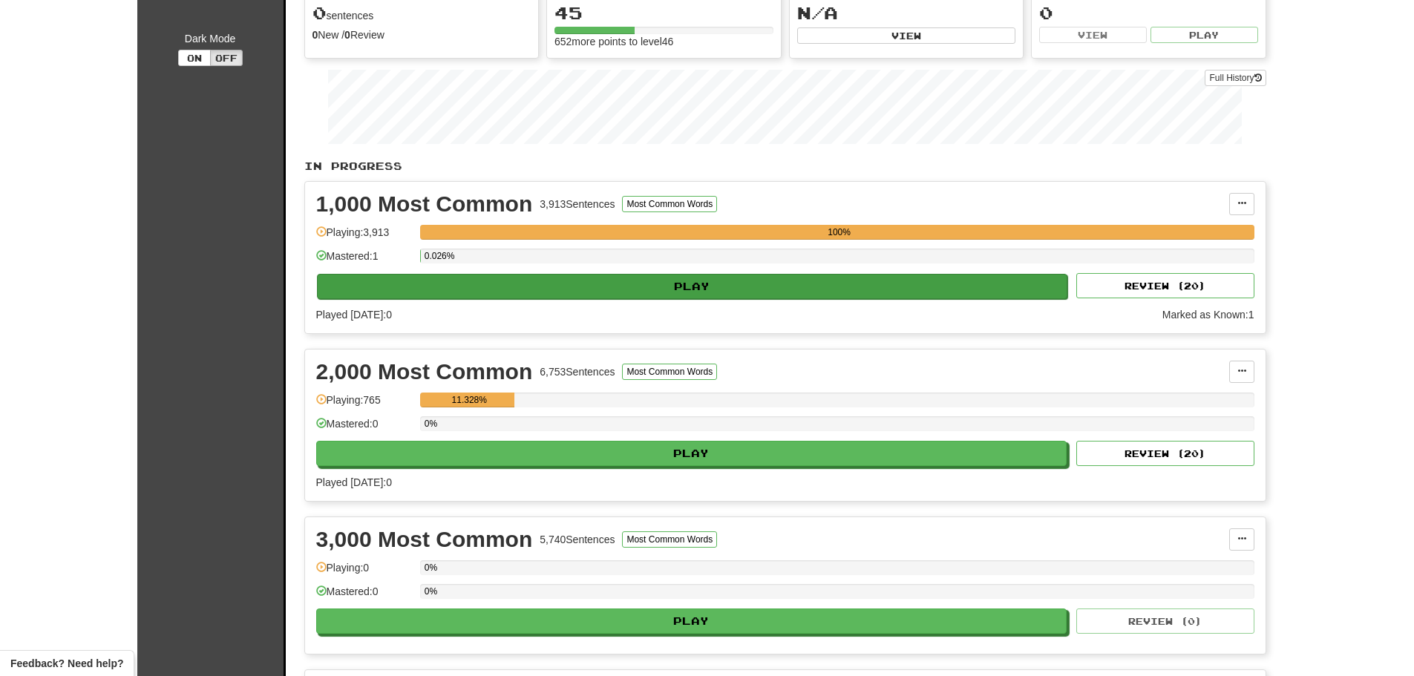 The height and width of the screenshot is (676, 1414). I want to click on button: On, so click(194, 58).